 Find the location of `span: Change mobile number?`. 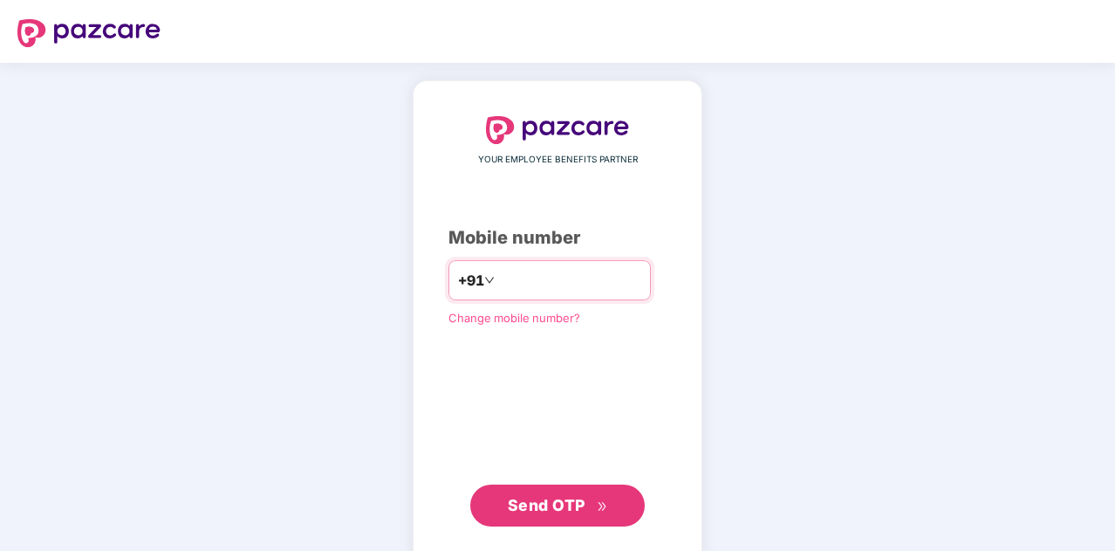

span: Change mobile number? is located at coordinates (514, 318).